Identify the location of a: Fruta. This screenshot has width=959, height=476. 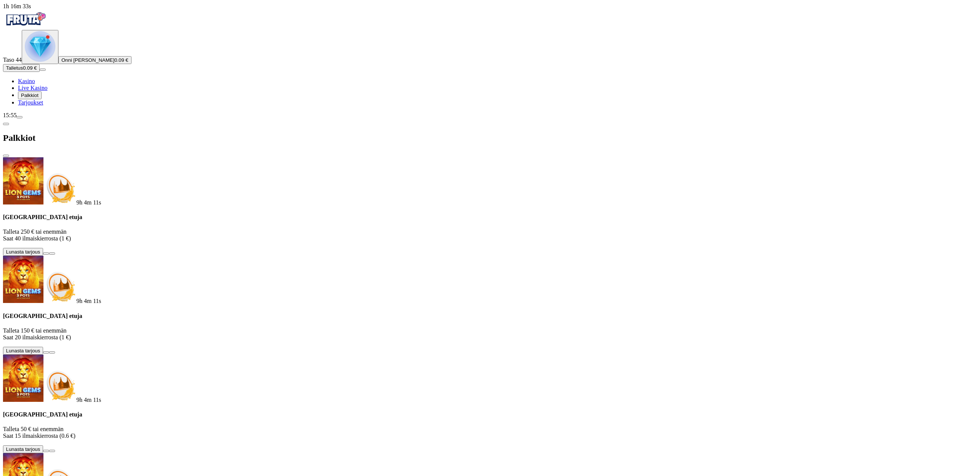
(25, 26).